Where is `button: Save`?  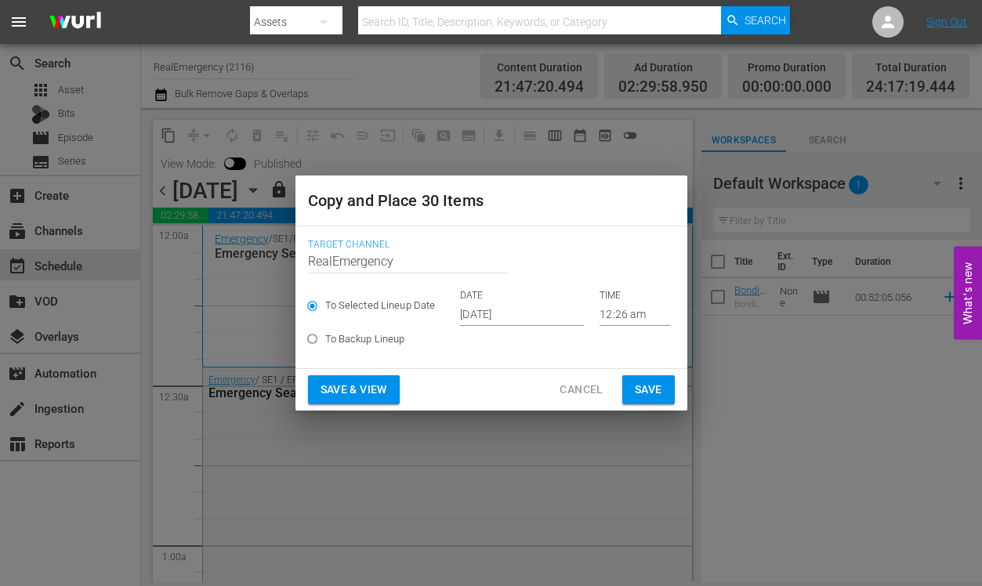 button: Save is located at coordinates (648, 389).